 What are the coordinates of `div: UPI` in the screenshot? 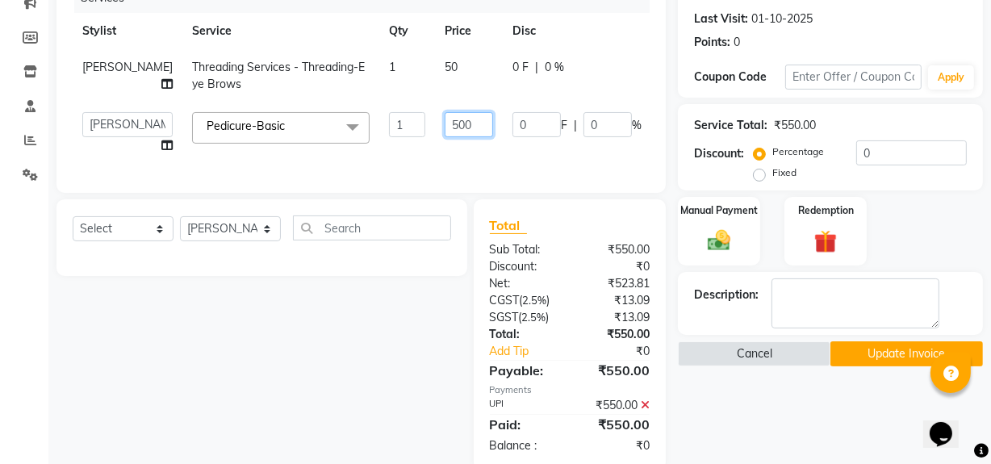 It's located at (524, 405).